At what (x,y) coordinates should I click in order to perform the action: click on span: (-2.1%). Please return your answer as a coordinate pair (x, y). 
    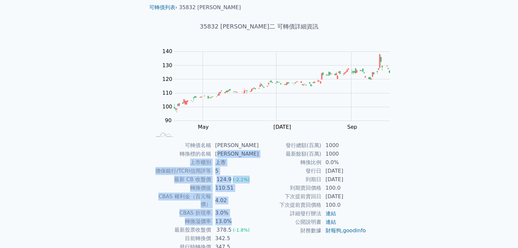
    Looking at the image, I should click on (241, 179).